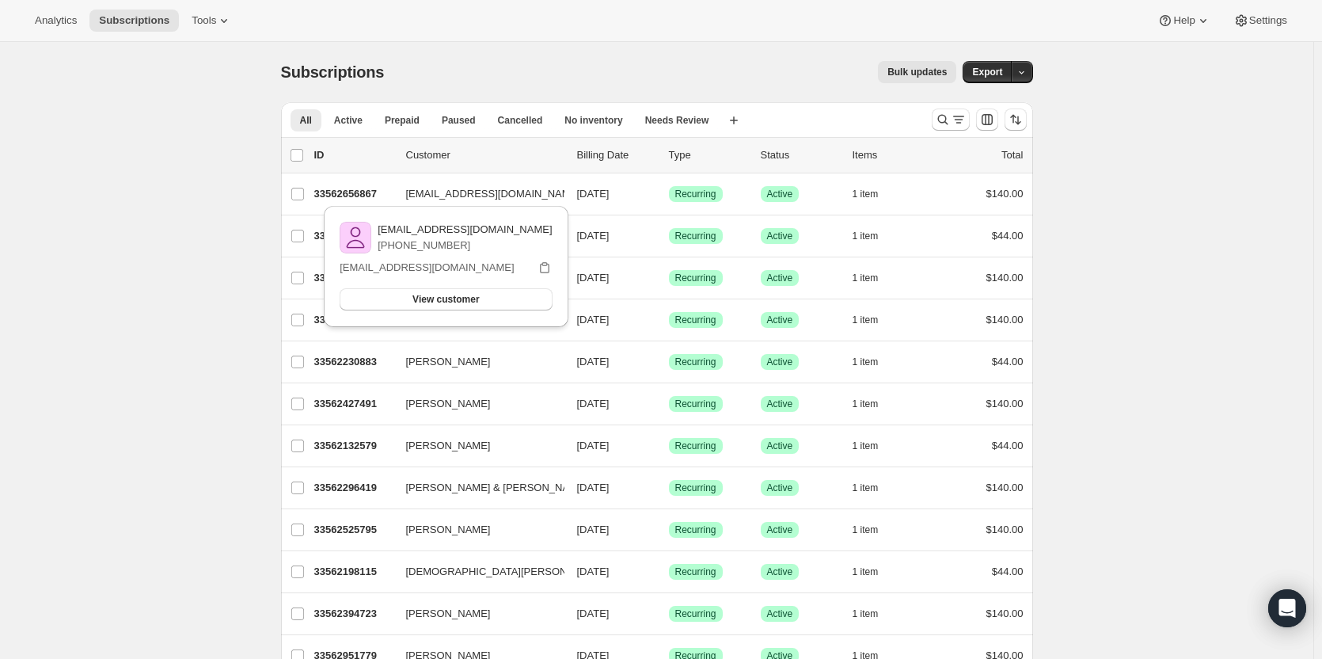  Describe the element at coordinates (669, 155) in the screenshot. I see `div: IDCustomerBilling DateTypeStatusItemsTotal` at that location.